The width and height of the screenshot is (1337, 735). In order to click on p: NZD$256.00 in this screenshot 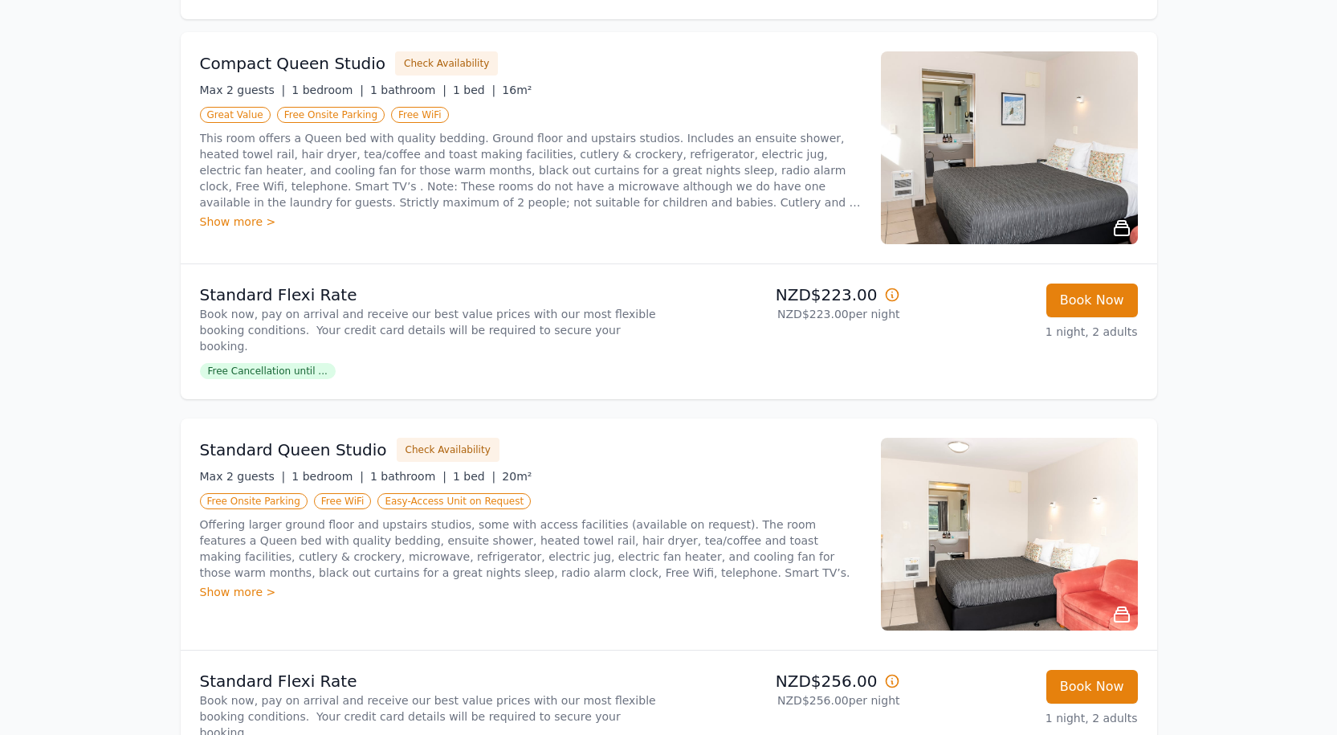, I will do `click(788, 681)`.